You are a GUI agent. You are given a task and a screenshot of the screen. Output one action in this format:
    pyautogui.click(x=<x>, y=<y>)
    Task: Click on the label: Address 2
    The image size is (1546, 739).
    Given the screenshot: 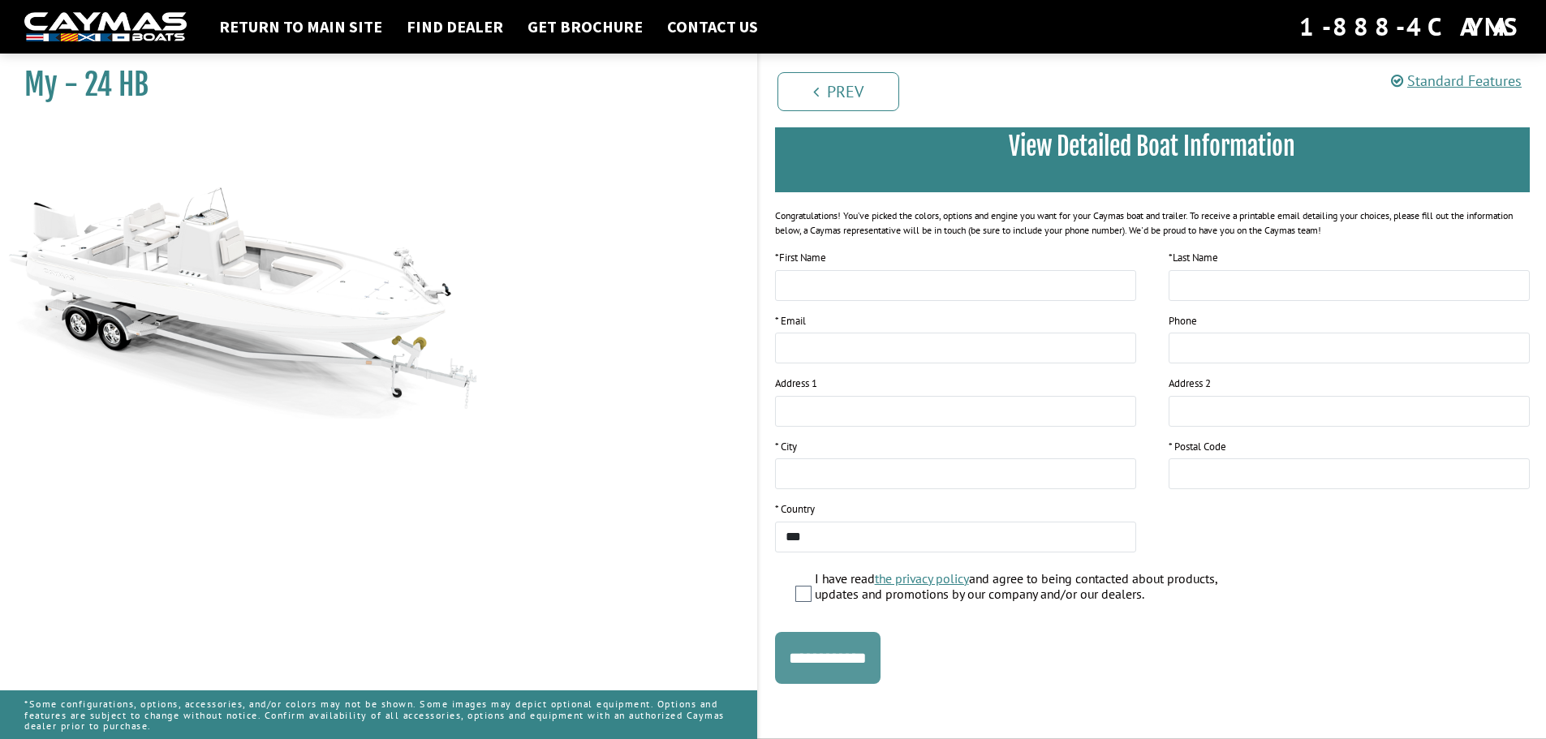 What is the action you would take?
    pyautogui.click(x=1190, y=384)
    